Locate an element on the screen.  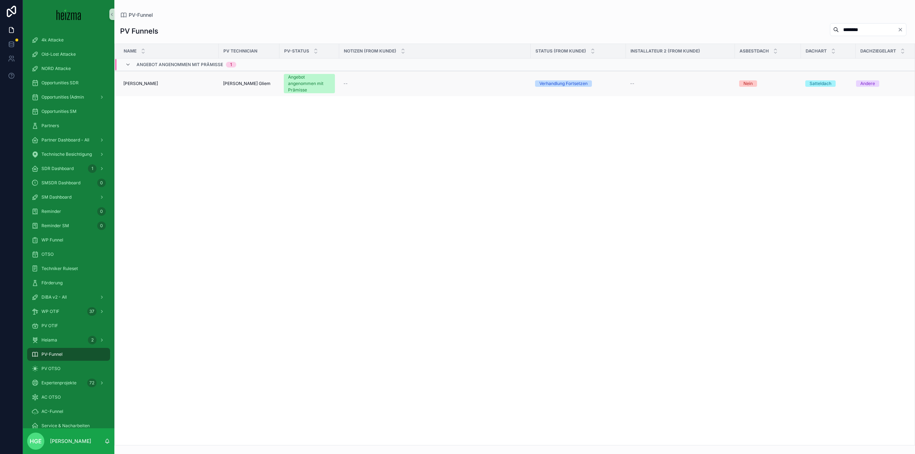
span: PV Technician is located at coordinates (240, 51).